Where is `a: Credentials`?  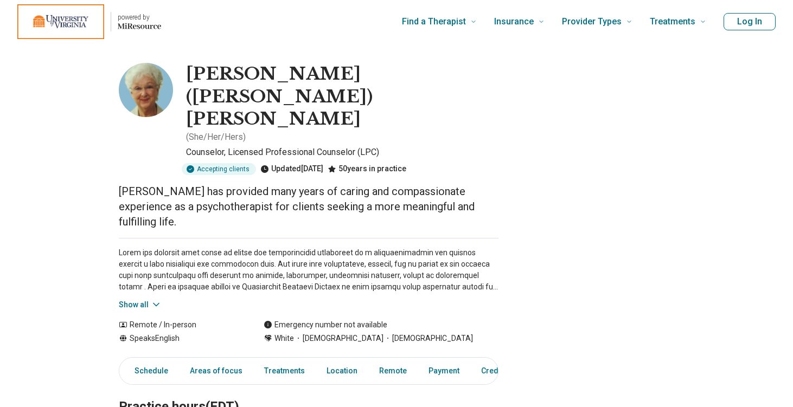
a: Credentials is located at coordinates (502, 371).